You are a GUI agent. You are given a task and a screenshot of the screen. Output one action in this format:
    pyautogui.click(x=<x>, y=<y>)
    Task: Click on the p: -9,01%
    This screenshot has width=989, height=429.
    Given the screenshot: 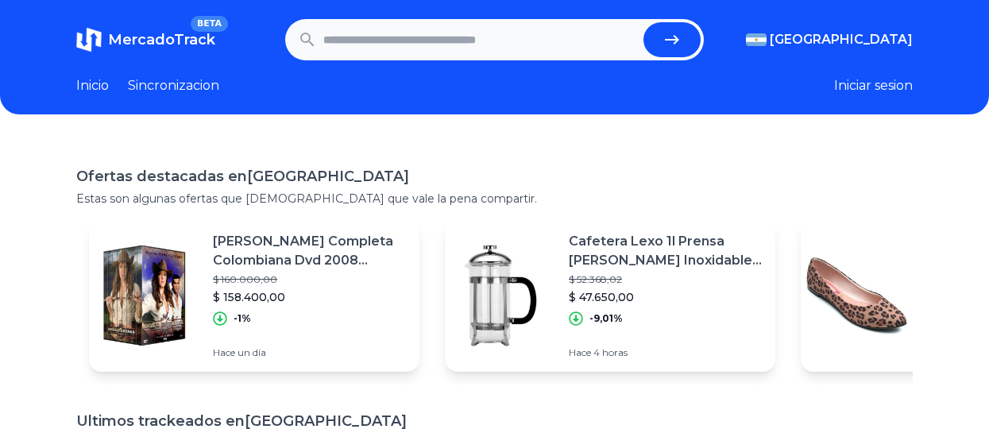 What is the action you would take?
    pyautogui.click(x=606, y=319)
    